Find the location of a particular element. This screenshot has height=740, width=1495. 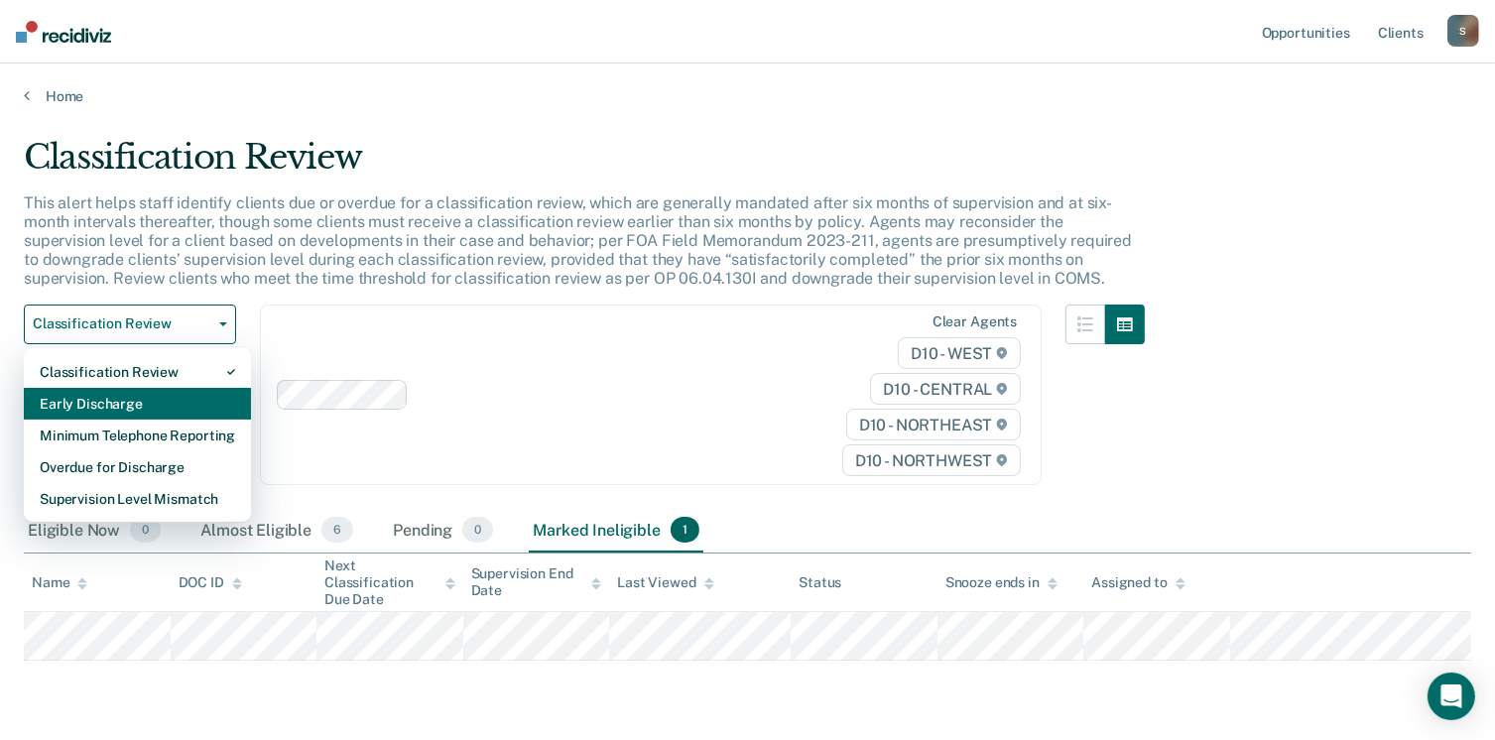

div: DOC ID is located at coordinates (210, 582).